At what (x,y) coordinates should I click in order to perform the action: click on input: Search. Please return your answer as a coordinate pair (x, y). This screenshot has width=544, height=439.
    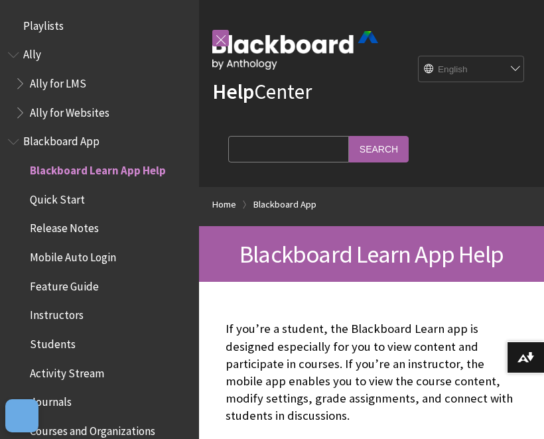
    Looking at the image, I should click on (379, 149).